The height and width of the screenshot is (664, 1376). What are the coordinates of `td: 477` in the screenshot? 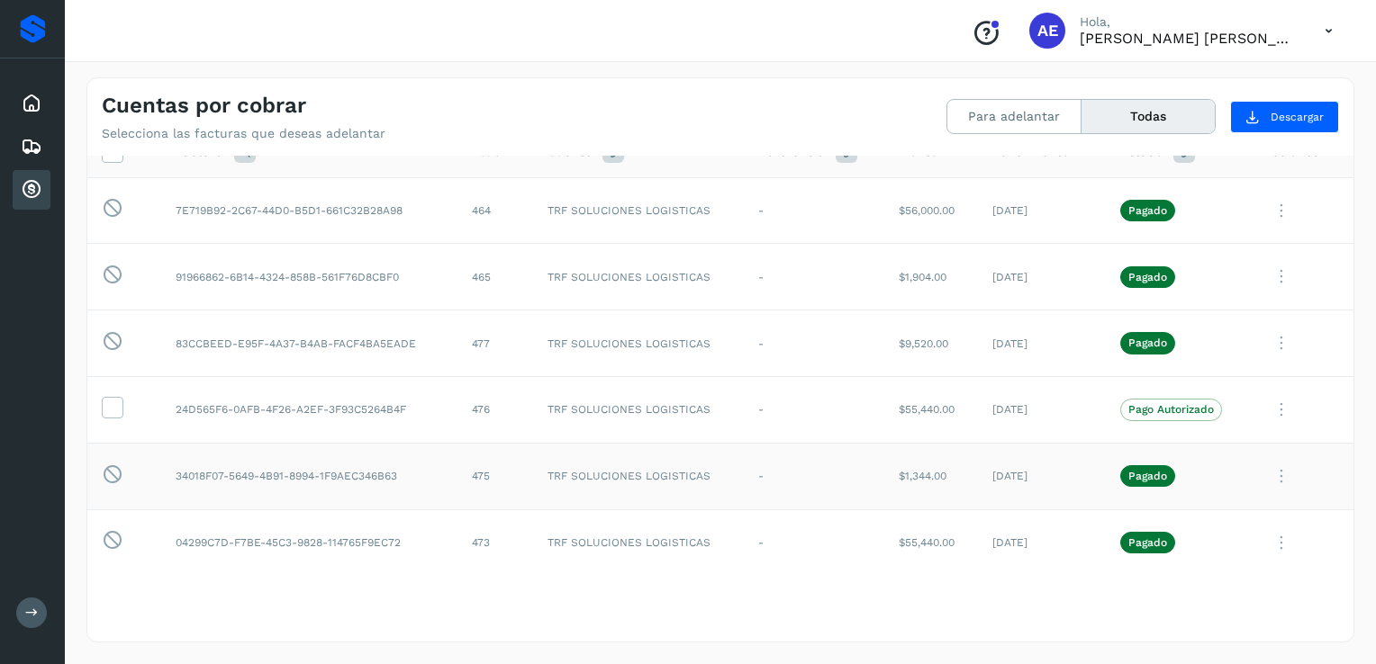 It's located at (495, 344).